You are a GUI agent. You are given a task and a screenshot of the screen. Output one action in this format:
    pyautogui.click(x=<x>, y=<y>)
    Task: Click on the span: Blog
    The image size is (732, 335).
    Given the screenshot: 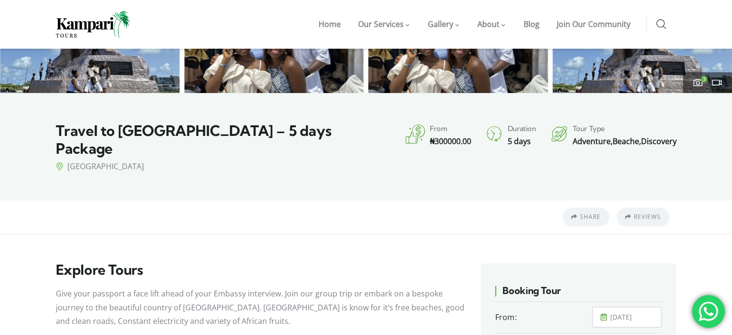 What is the action you would take?
    pyautogui.click(x=531, y=24)
    